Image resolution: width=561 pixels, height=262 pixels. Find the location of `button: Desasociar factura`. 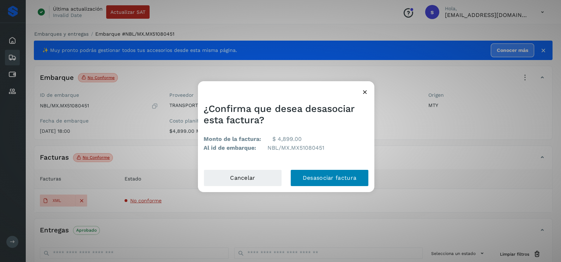

button: Desasociar factura is located at coordinates (330, 178).